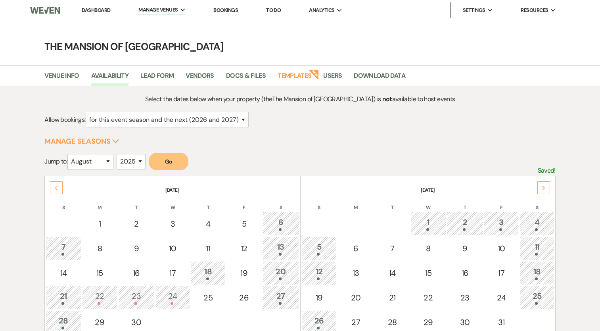 Image resolution: width=600 pixels, height=331 pixels. What do you see at coordinates (322, 10) in the screenshot?
I see `span: Analytics` at bounding box center [322, 10].